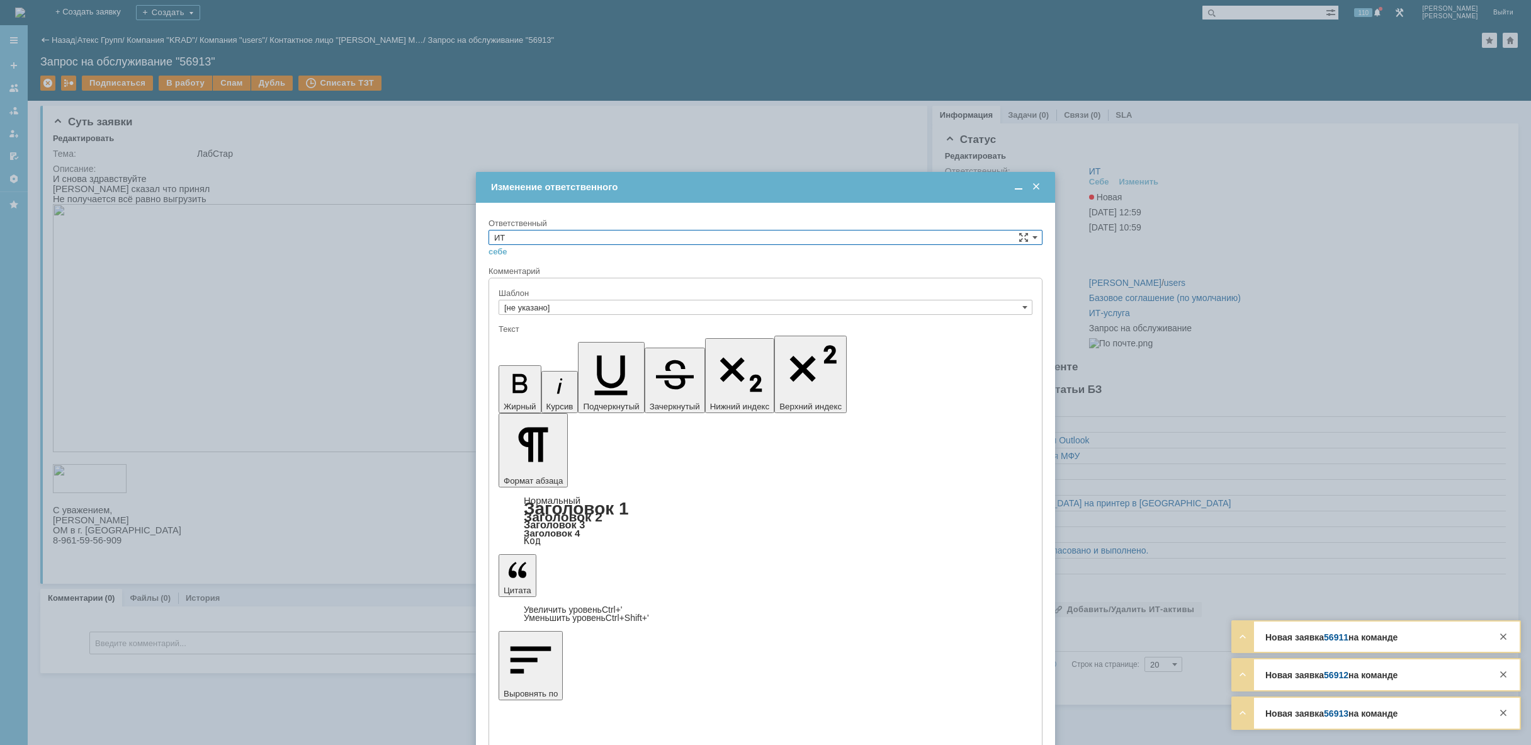 This screenshot has height=745, width=1531. Describe the element at coordinates (563, 516) in the screenshot. I see `a: Заголовок 2` at that location.